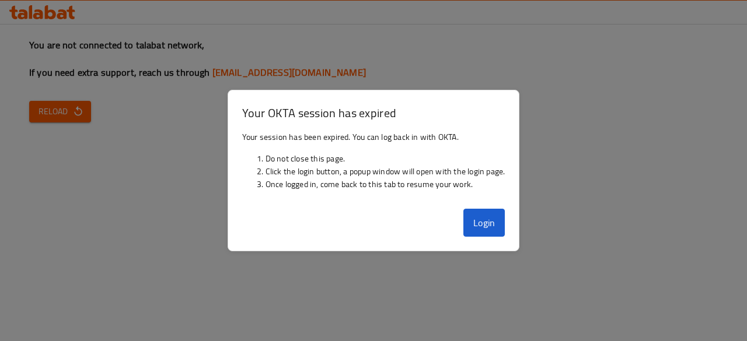 This screenshot has width=747, height=341. What do you see at coordinates (385, 184) in the screenshot?
I see `li: Once logged in, come back to this tab to resume your work.` at bounding box center [385, 184].